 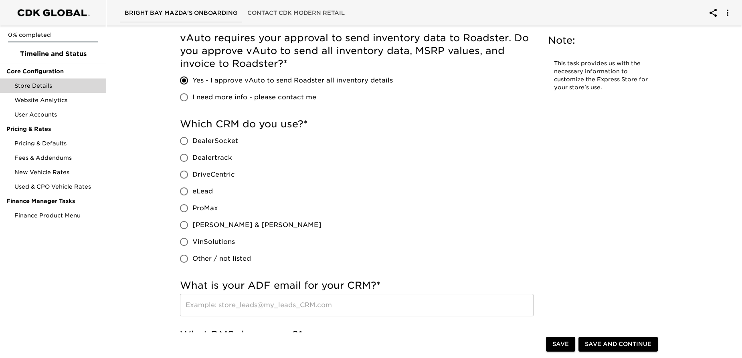 I want to click on h5: Which CRM do you use?, so click(x=357, y=124).